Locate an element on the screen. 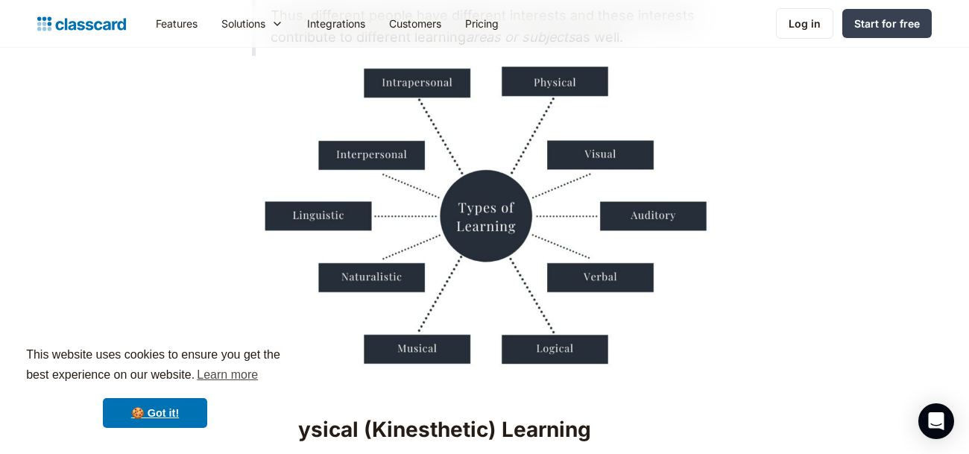 The height and width of the screenshot is (454, 969). div: Open Intercom Messenger is located at coordinates (936, 421).